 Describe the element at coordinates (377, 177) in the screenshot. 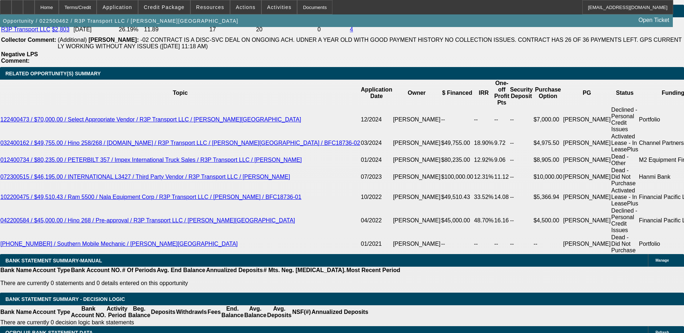

I see `td: 07/2023` at that location.